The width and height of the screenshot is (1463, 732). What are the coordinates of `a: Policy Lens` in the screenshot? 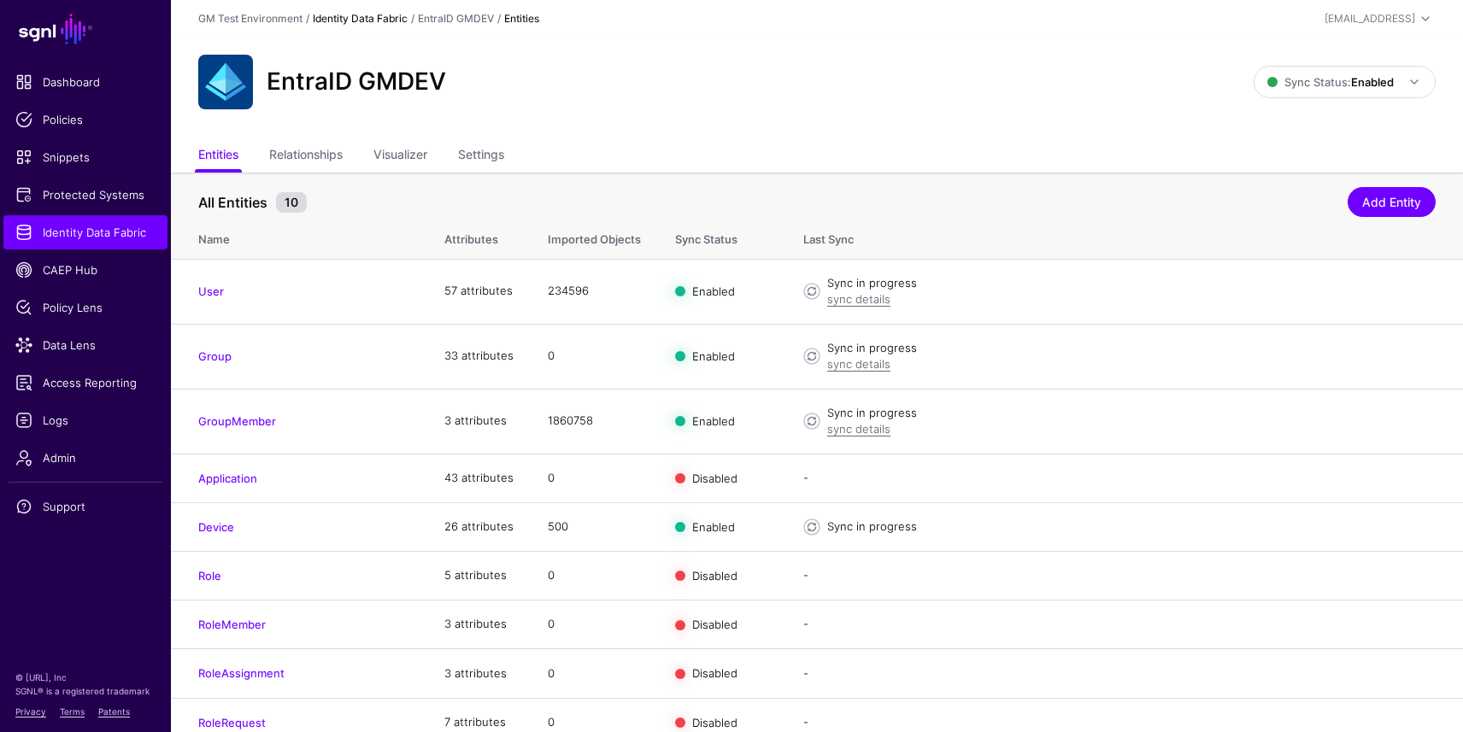 It's located at (85, 308).